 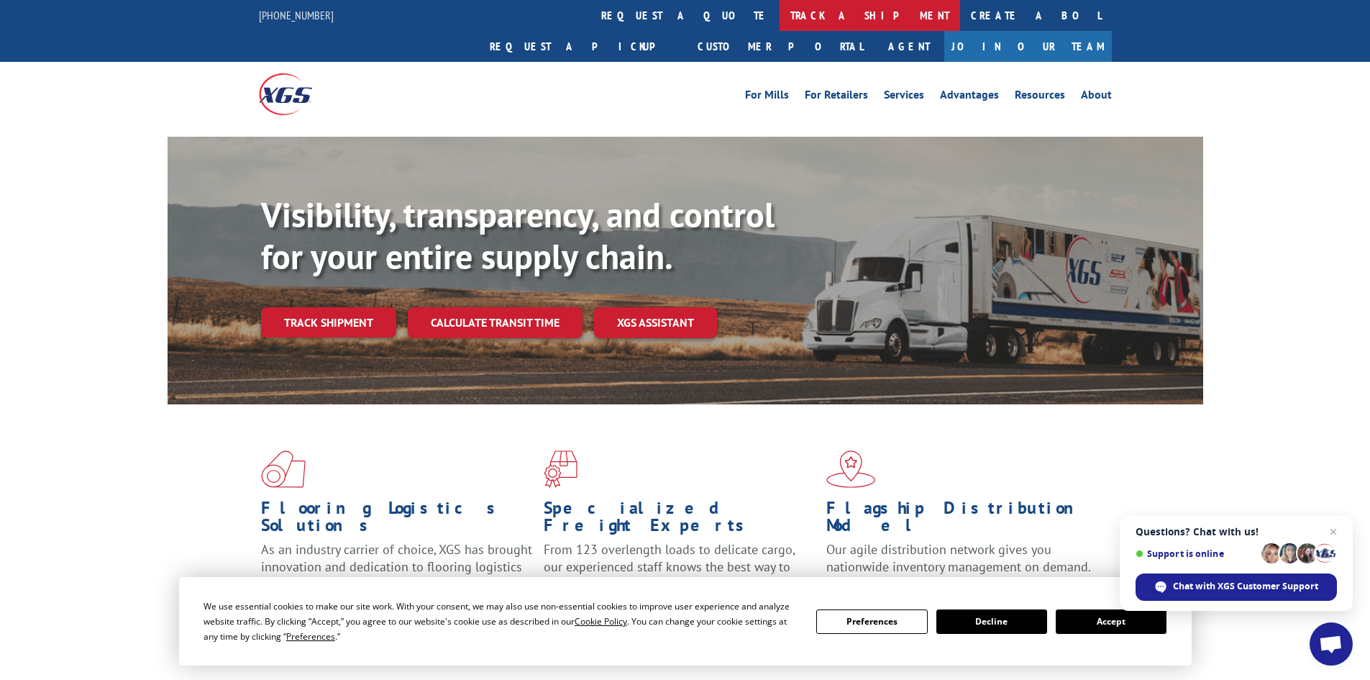 What do you see at coordinates (680, 572) in the screenshot?
I see `p: From 123 overlength loads to delicate cargo, our experienced staff knows the best way to move you...` at bounding box center [680, 572].